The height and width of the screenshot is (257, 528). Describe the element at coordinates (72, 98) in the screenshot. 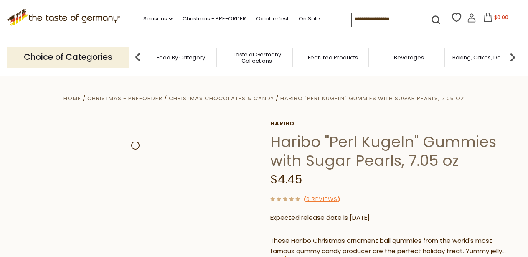

I see `span: Home` at that location.